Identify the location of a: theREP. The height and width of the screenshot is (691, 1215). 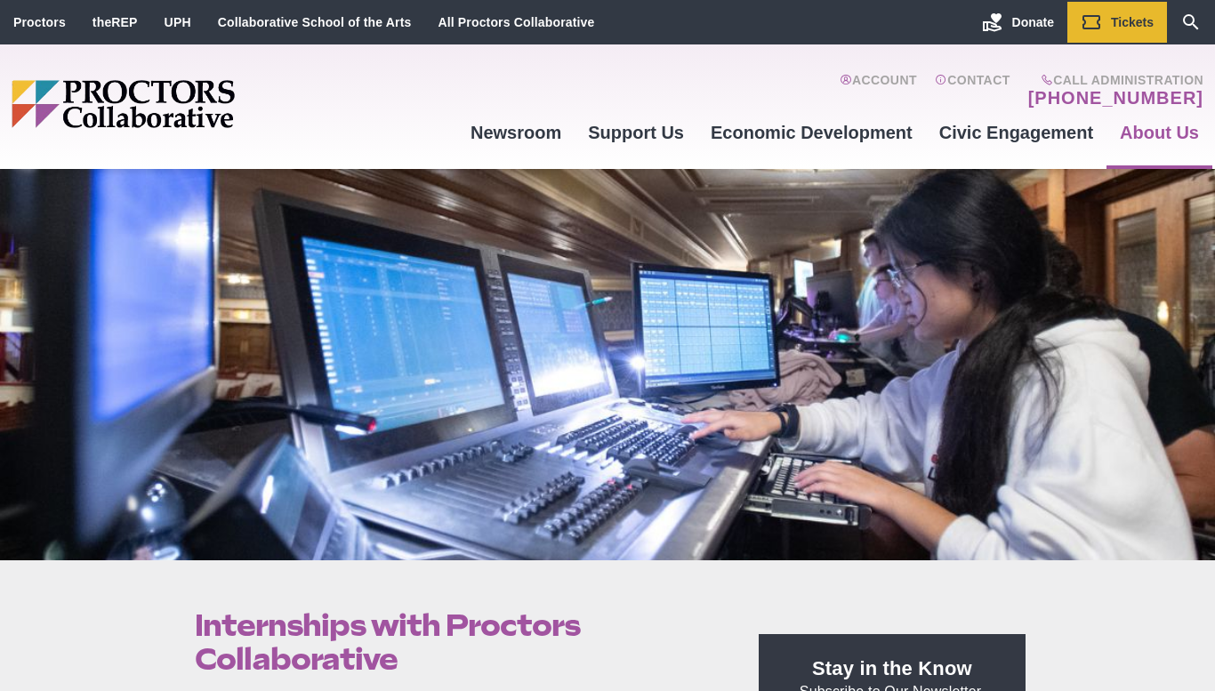
(115, 22).